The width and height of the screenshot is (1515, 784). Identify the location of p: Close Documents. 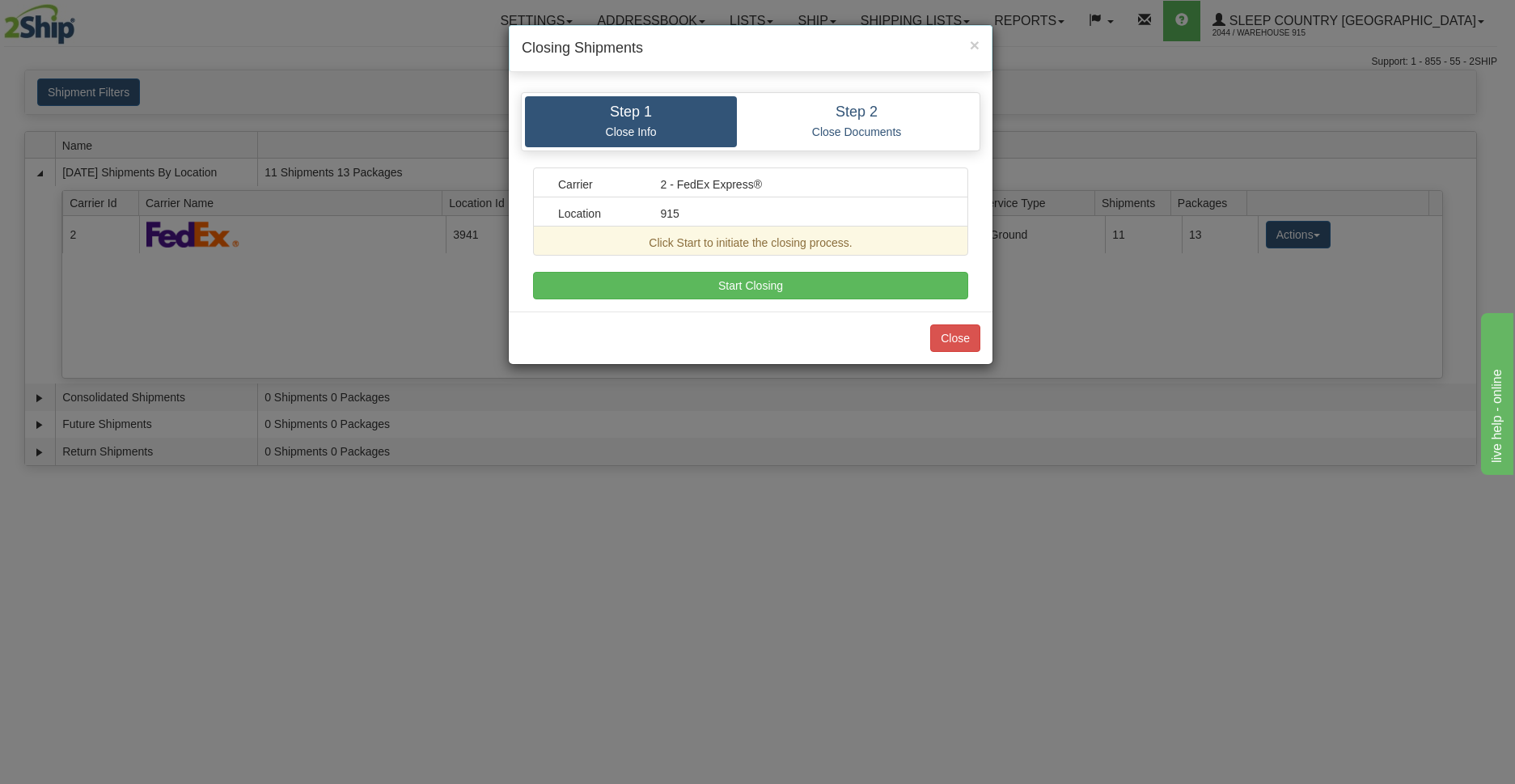
(857, 132).